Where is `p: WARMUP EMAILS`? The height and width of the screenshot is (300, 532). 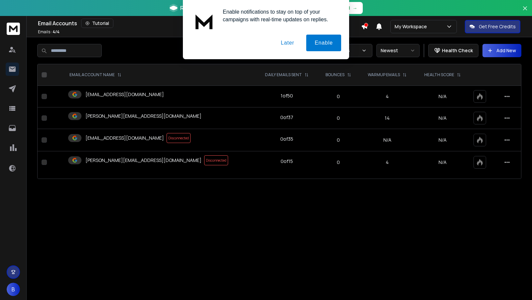 p: WARMUP EMAILS is located at coordinates (384, 75).